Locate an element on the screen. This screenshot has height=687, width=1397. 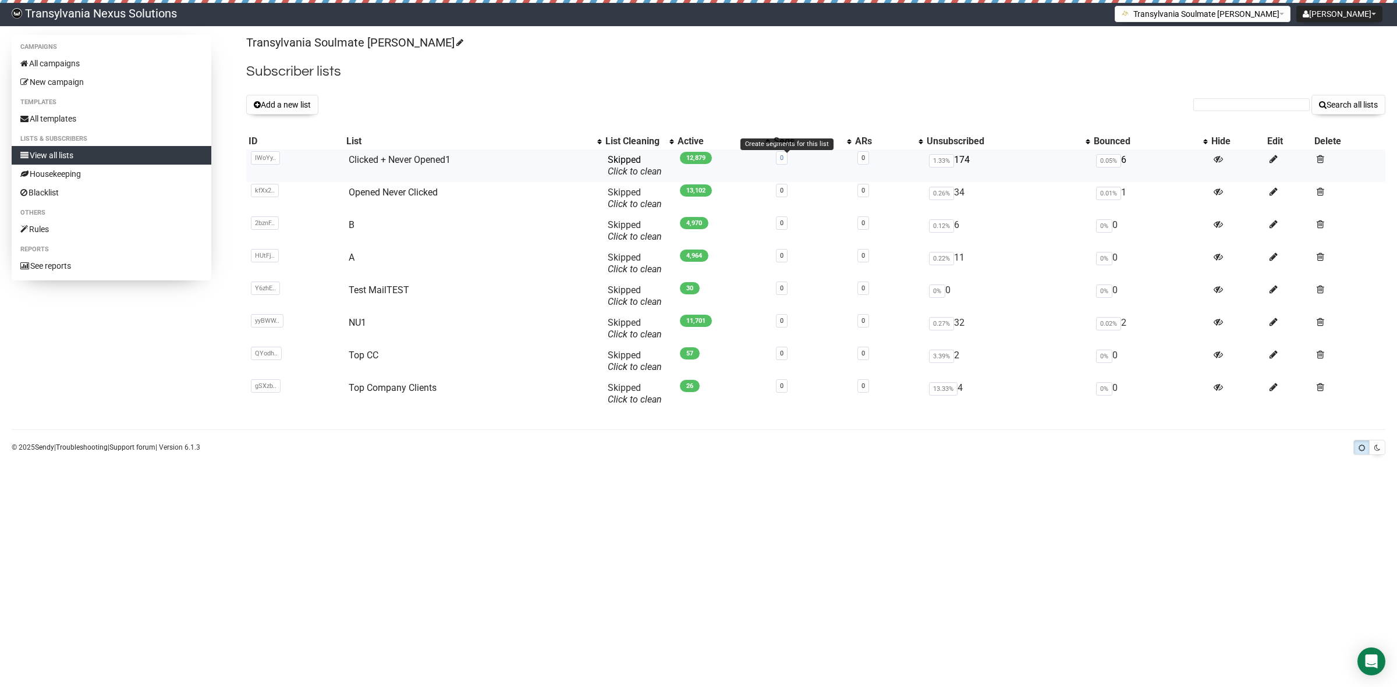
td: 4 is located at coordinates (1007, 394).